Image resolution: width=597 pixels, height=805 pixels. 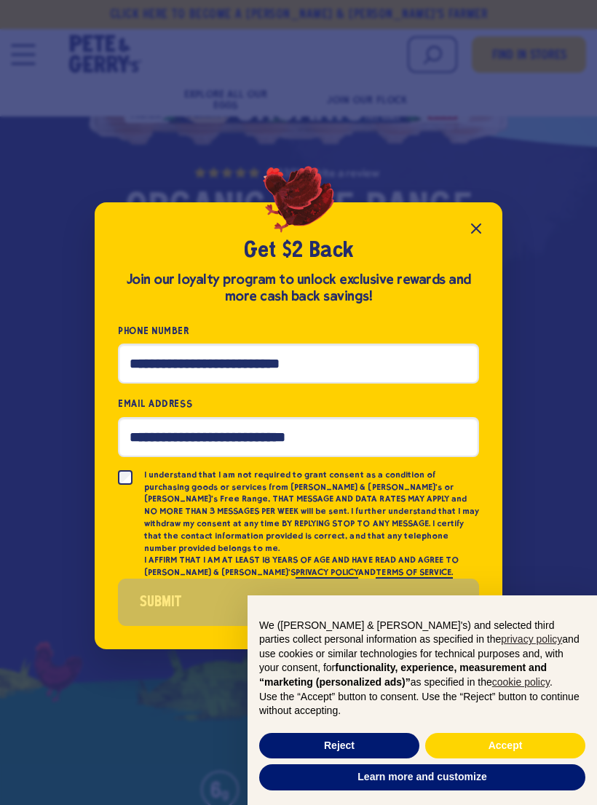 I want to click on div: Notice, so click(x=422, y=700).